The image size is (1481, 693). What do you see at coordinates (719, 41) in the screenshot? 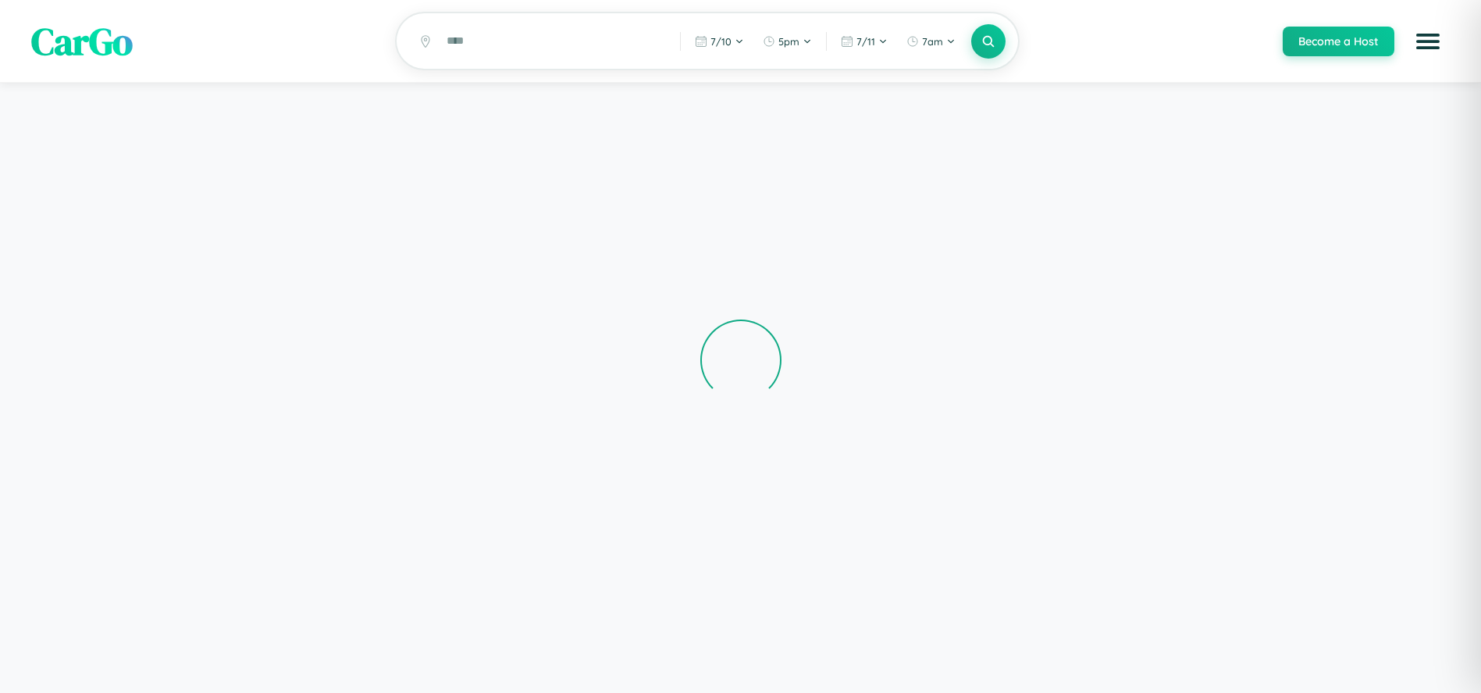
I see `button: 7/10` at bounding box center [719, 41].